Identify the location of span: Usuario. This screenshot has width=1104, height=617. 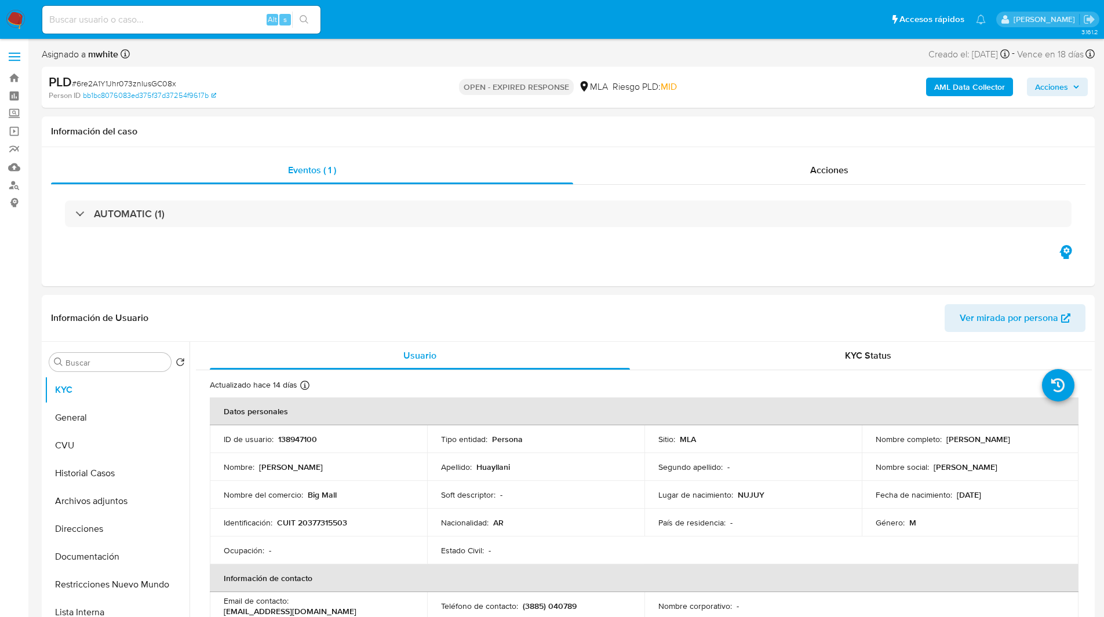
(420, 355).